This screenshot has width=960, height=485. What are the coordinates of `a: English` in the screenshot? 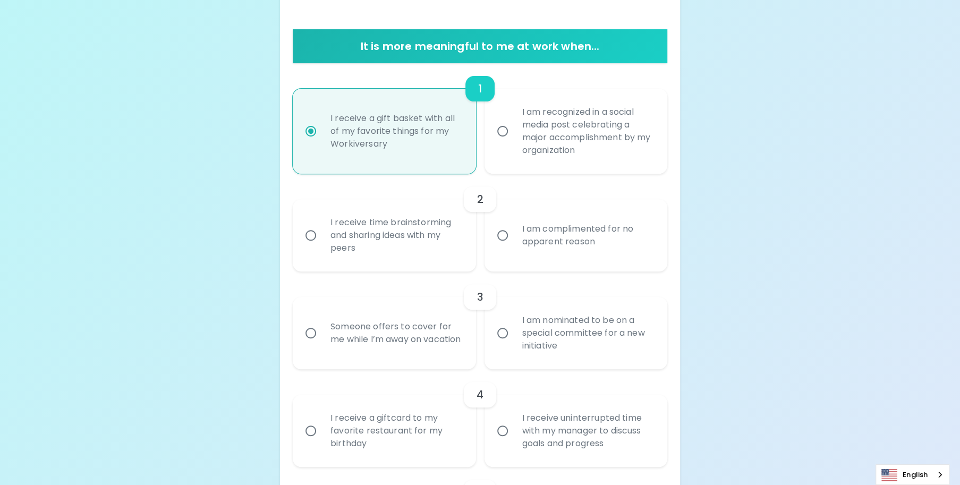 It's located at (913, 475).